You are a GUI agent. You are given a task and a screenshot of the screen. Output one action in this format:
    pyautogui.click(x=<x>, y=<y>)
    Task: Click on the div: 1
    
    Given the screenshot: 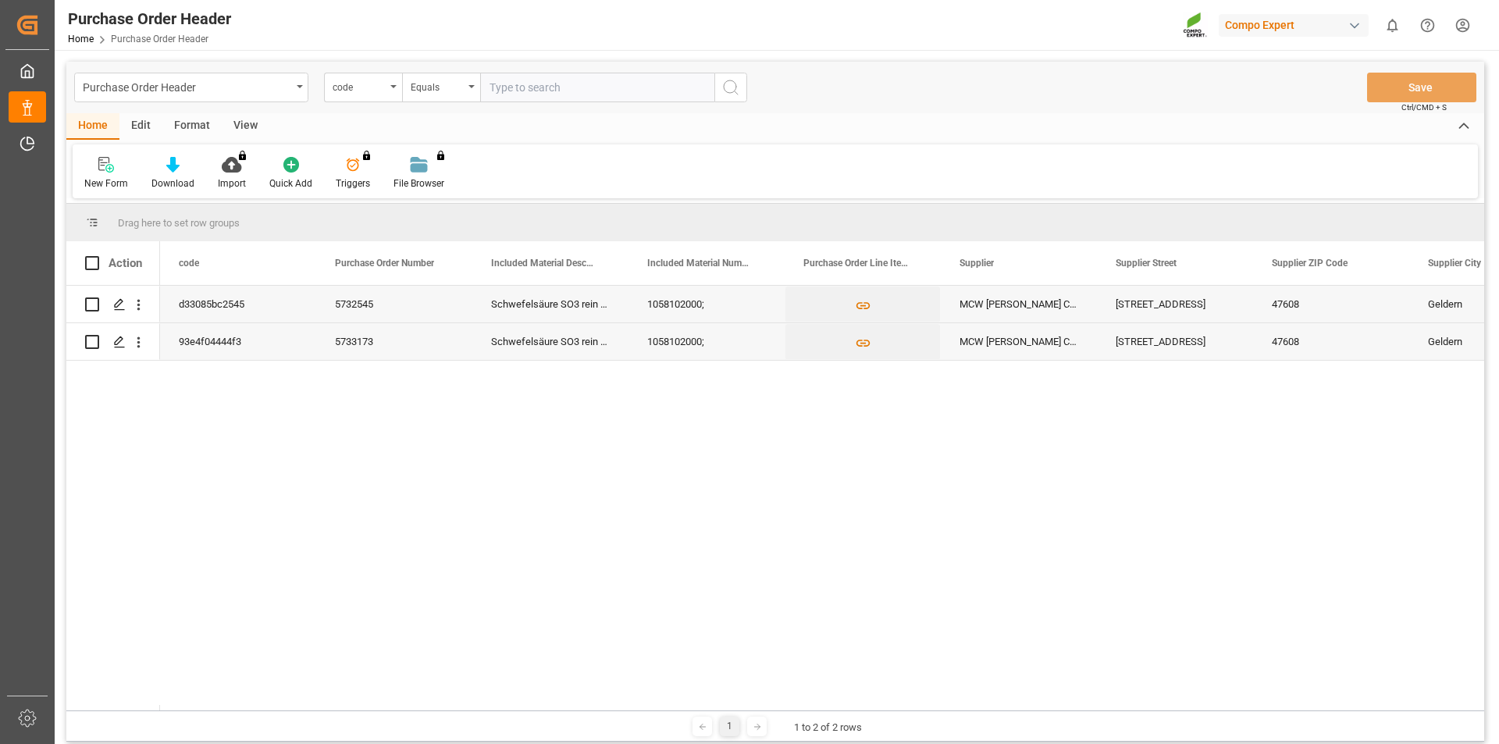 What is the action you would take?
    pyautogui.click(x=729, y=726)
    